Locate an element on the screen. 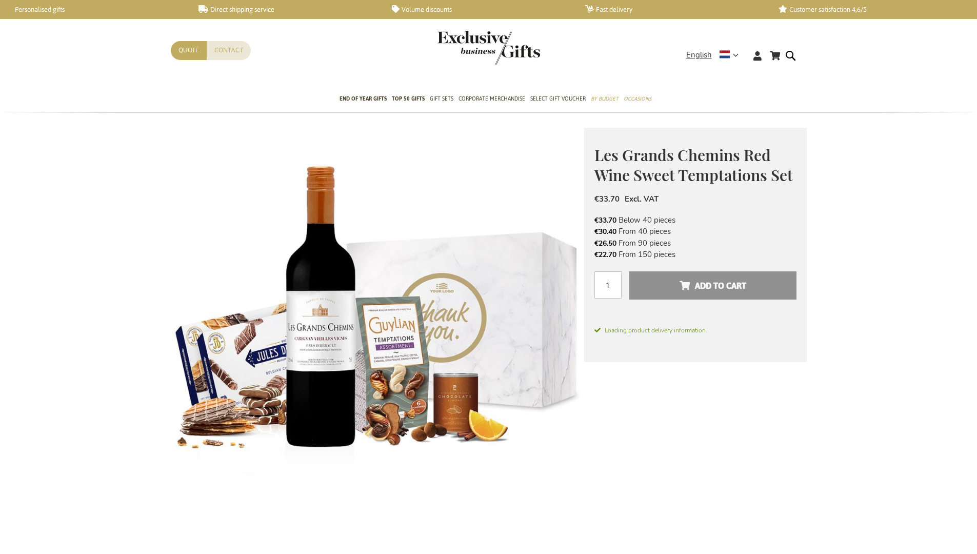 The width and height of the screenshot is (977, 554). img: Les Grands Chemins Red Wine Sweet is located at coordinates (378, 334).